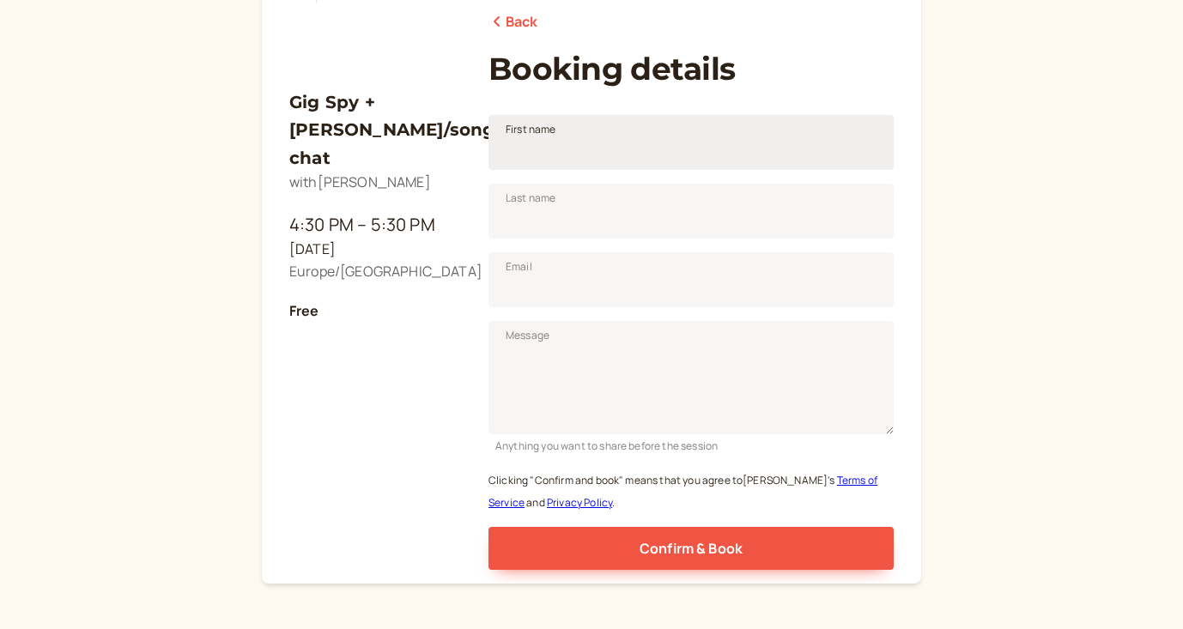 The image size is (1183, 629). What do you see at coordinates (691, 143) in the screenshot?
I see `input: First name` at bounding box center [691, 143].